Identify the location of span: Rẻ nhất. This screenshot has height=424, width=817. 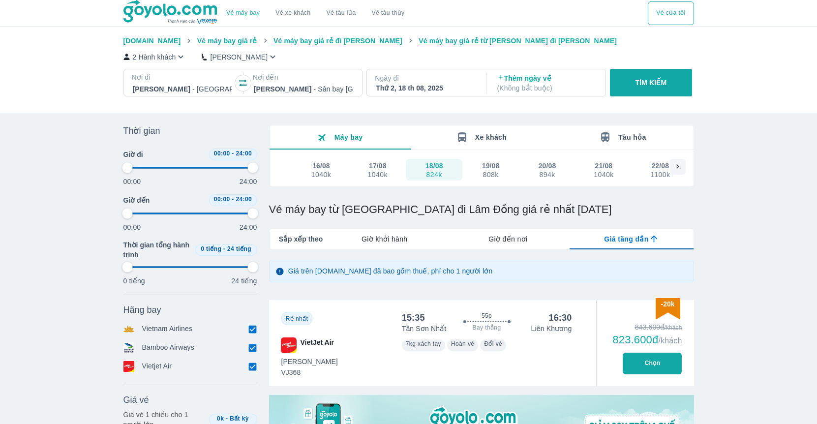
(297, 319).